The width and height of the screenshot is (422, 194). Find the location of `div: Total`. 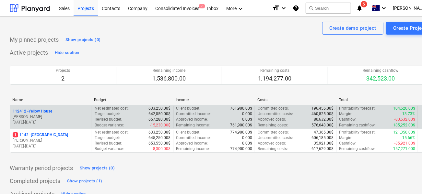

div: Total is located at coordinates (377, 100).